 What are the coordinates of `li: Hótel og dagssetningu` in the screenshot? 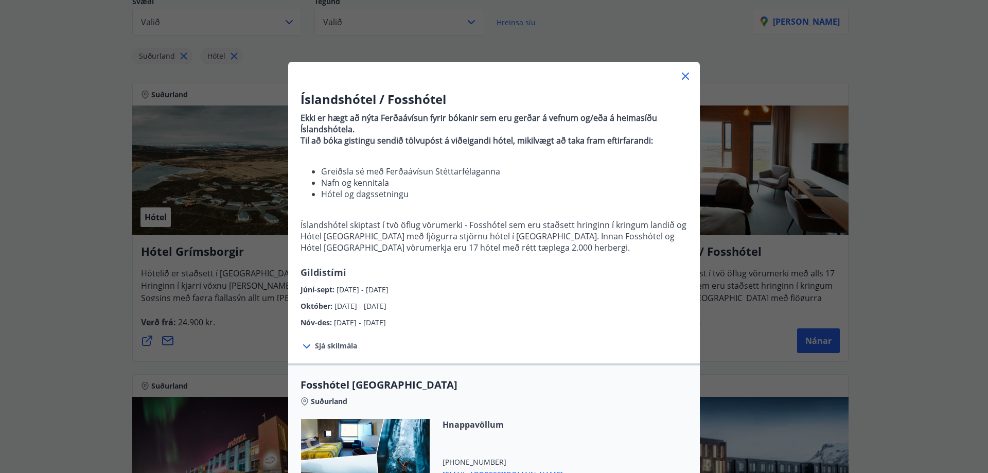 It's located at (504, 194).